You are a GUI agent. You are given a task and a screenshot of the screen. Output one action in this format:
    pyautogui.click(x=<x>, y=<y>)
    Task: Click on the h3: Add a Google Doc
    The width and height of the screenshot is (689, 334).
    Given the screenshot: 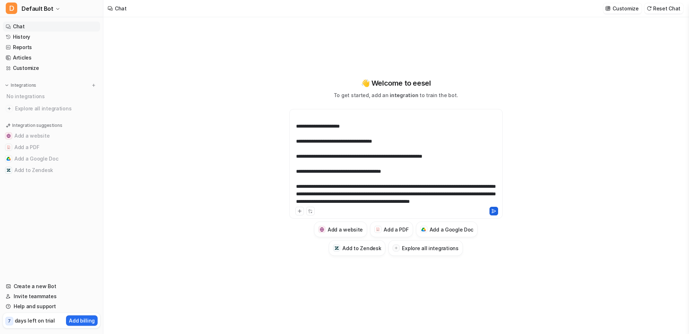 What is the action you would take?
    pyautogui.click(x=451, y=230)
    